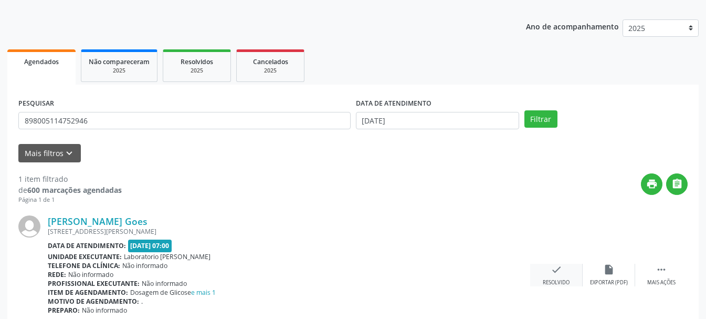 Image resolution: width=706 pixels, height=319 pixels. I want to click on span: Dosagem de Glicose, so click(173, 292).